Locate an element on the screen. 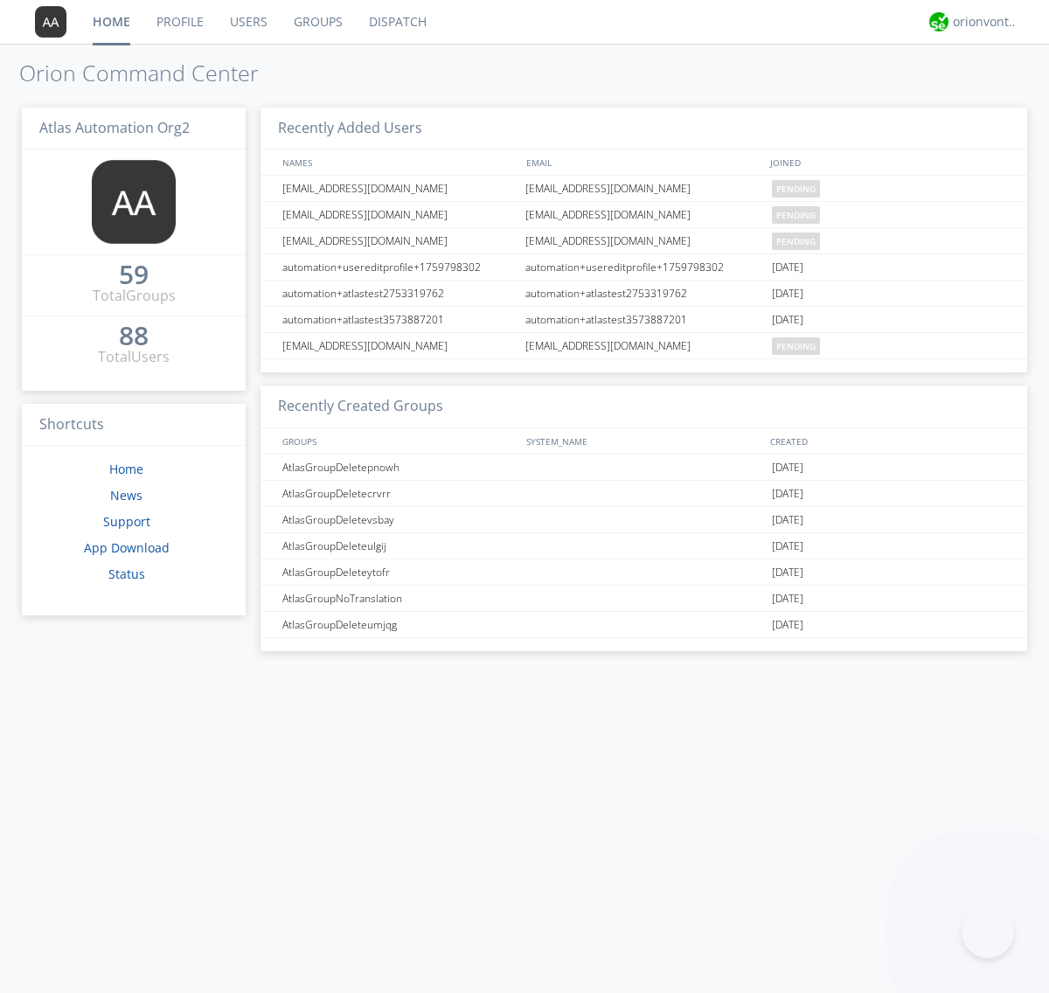 The image size is (1049, 993). a: Support is located at coordinates (127, 521).